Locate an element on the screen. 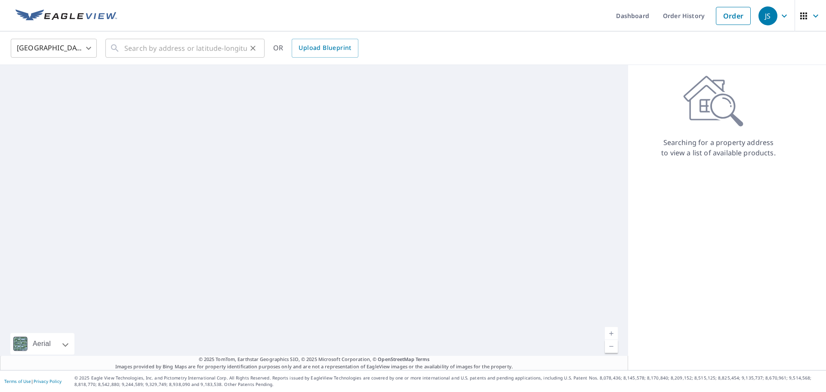 The image size is (826, 392). p: Searching for a property address to view a list of available products. is located at coordinates (718, 148).